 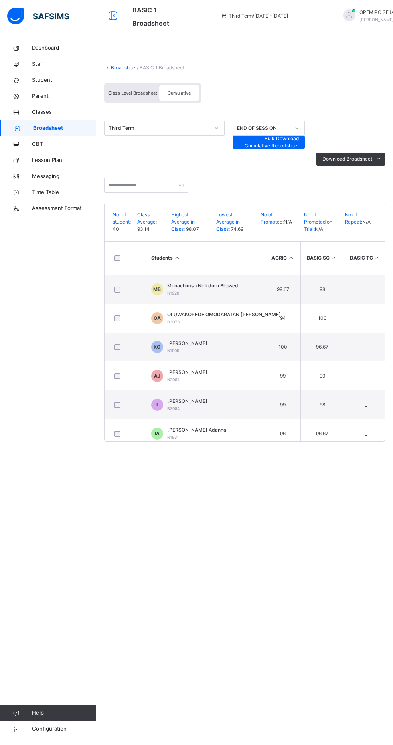 What do you see at coordinates (159, 128) in the screenshot?
I see `div: Third Term` at bounding box center [159, 128].